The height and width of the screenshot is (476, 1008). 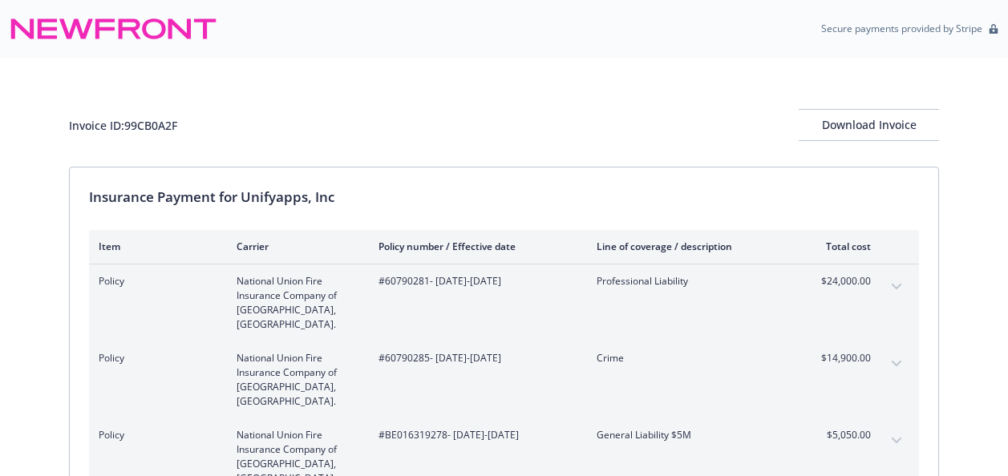 I want to click on span: Crime, so click(x=690, y=358).